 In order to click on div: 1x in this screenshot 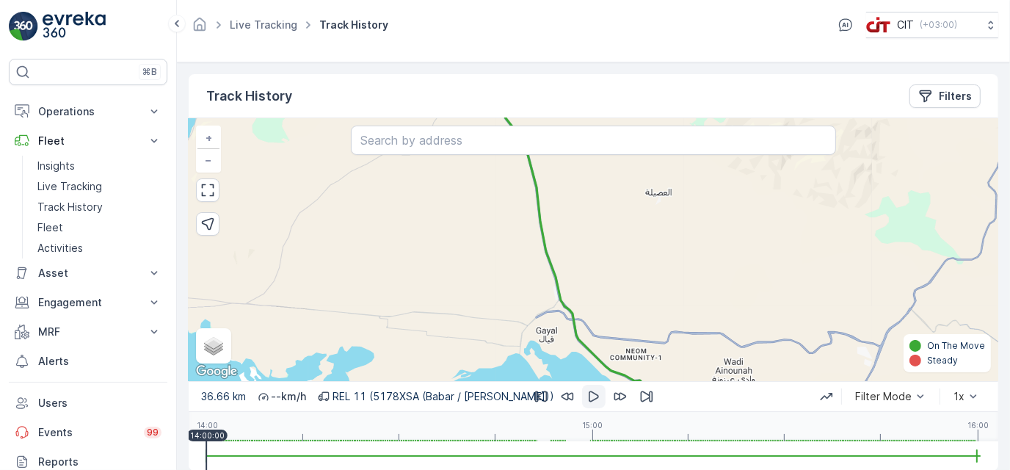, I will do `click(959, 396)`.